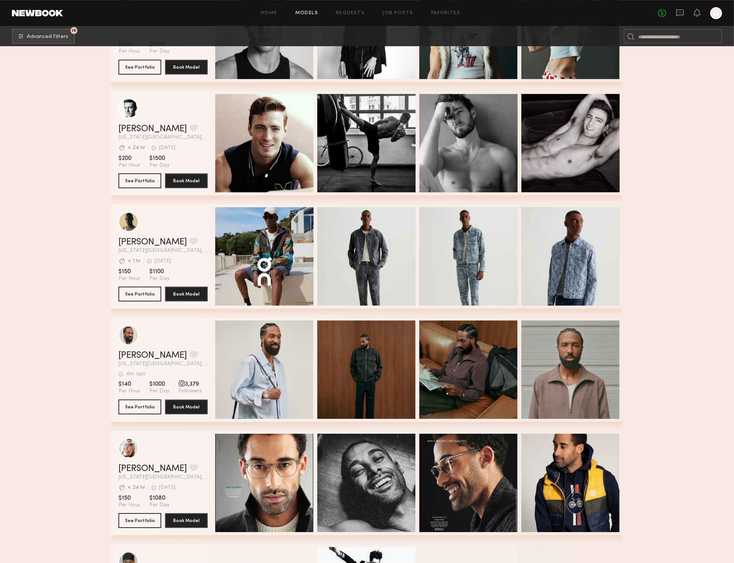  I want to click on div: 4hr ago, so click(136, 374).